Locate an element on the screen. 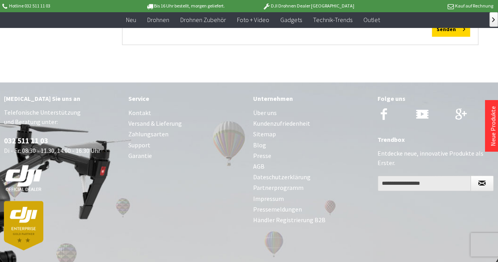 The width and height of the screenshot is (498, 262). a: Händler Registrierung B2B is located at coordinates (311, 220).